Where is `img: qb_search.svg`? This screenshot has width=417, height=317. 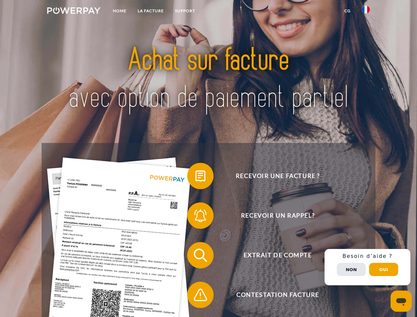
img: qb_search.svg is located at coordinates (201, 255).